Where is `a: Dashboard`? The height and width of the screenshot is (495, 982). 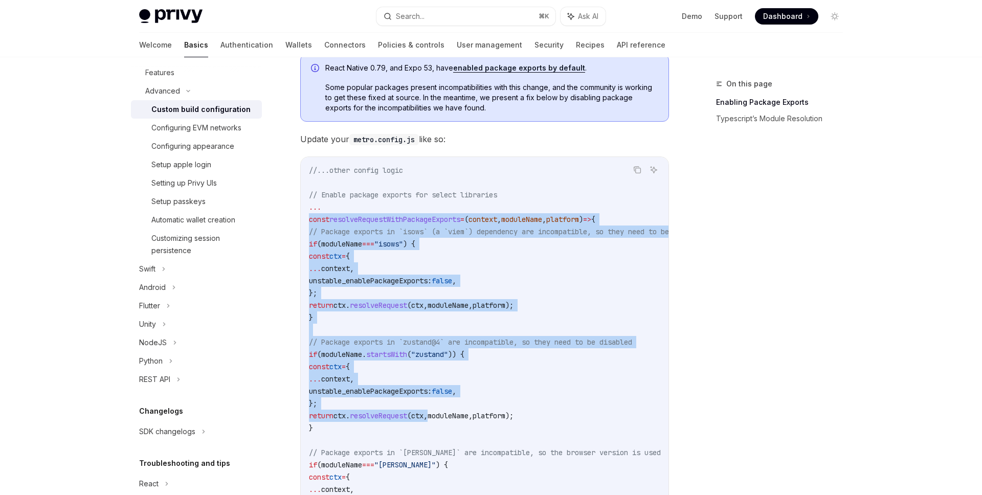 a: Dashboard is located at coordinates (787, 16).